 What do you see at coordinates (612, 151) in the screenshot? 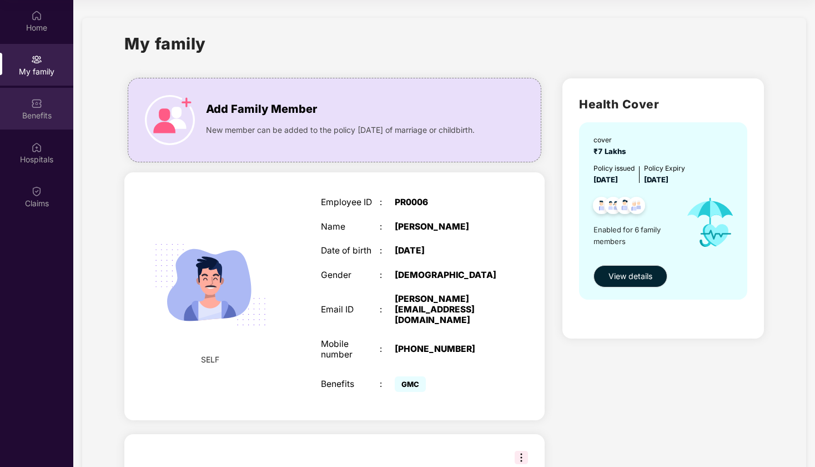
I see `span: ₹7 Lakhs` at bounding box center [612, 151].